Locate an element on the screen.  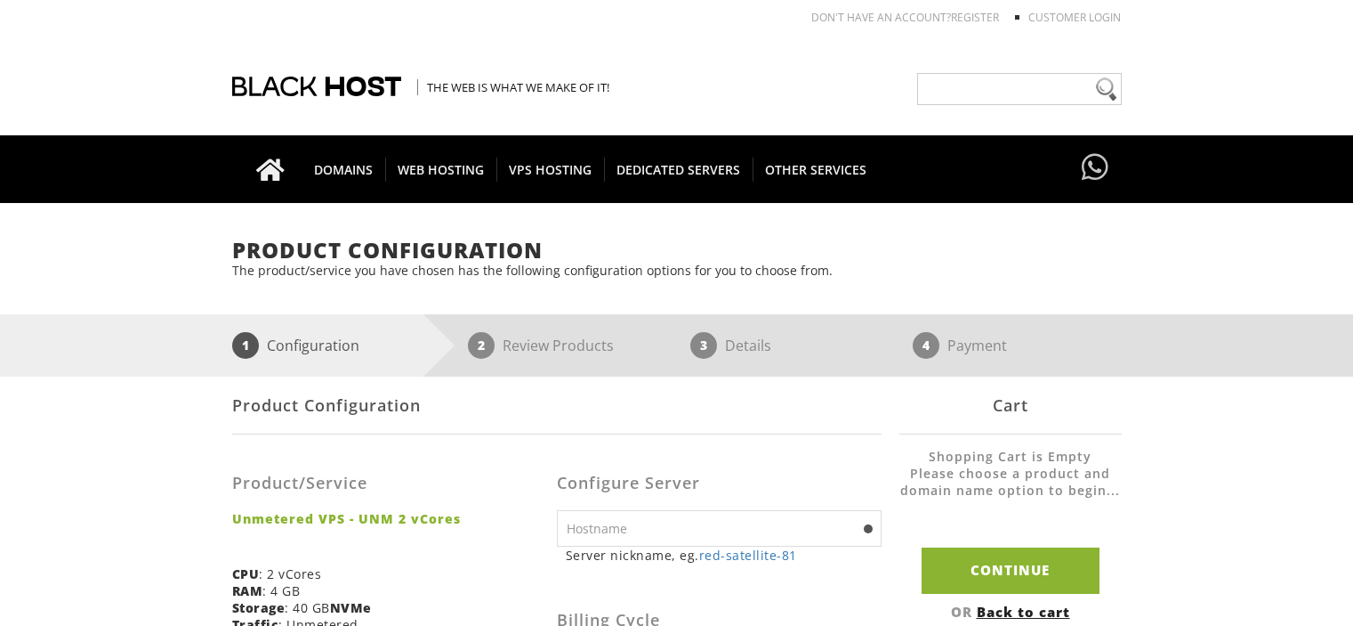
a: Have questions? is located at coordinates (1095, 168).